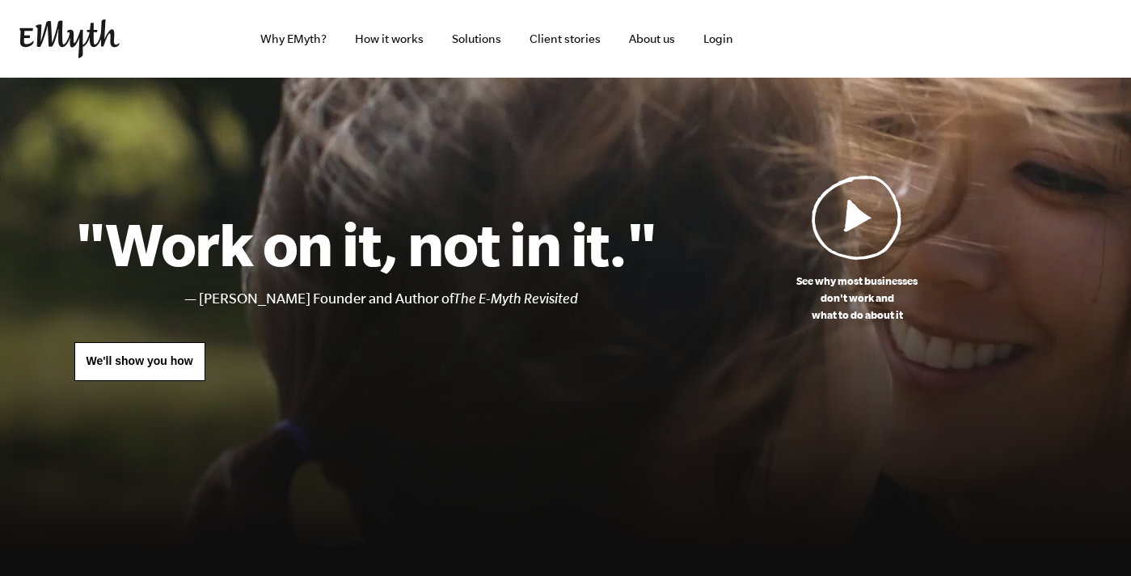  I want to click on a: We'll show you how, so click(140, 361).